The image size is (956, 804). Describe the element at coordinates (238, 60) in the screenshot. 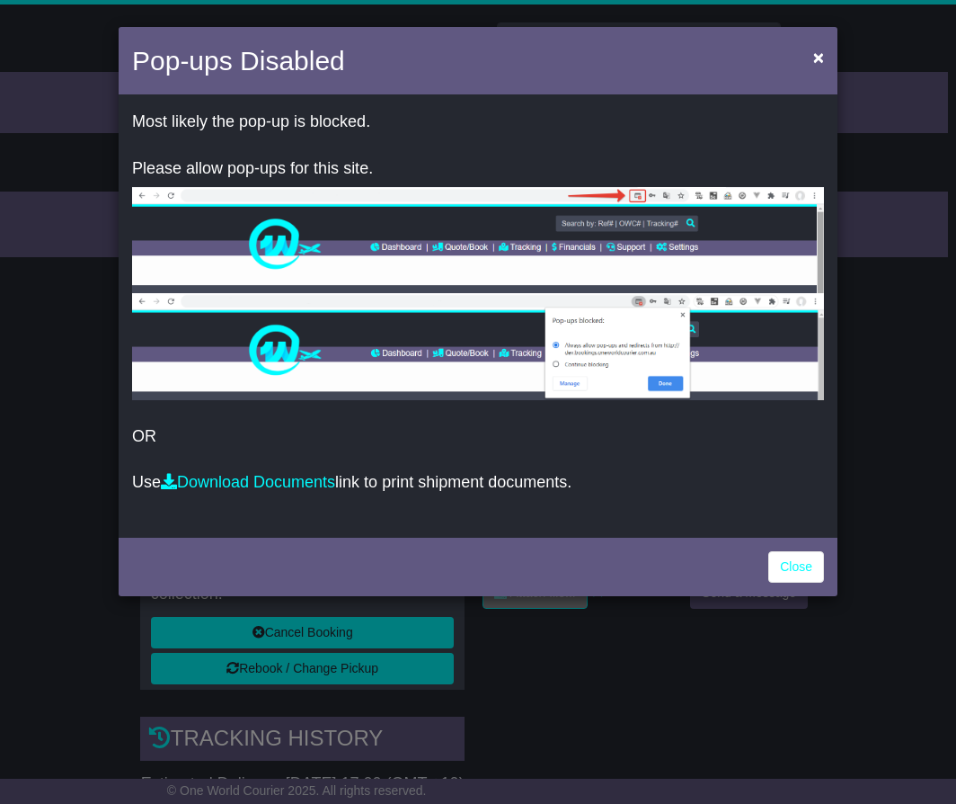

I see `h4: Pop-ups Disabled` at that location.